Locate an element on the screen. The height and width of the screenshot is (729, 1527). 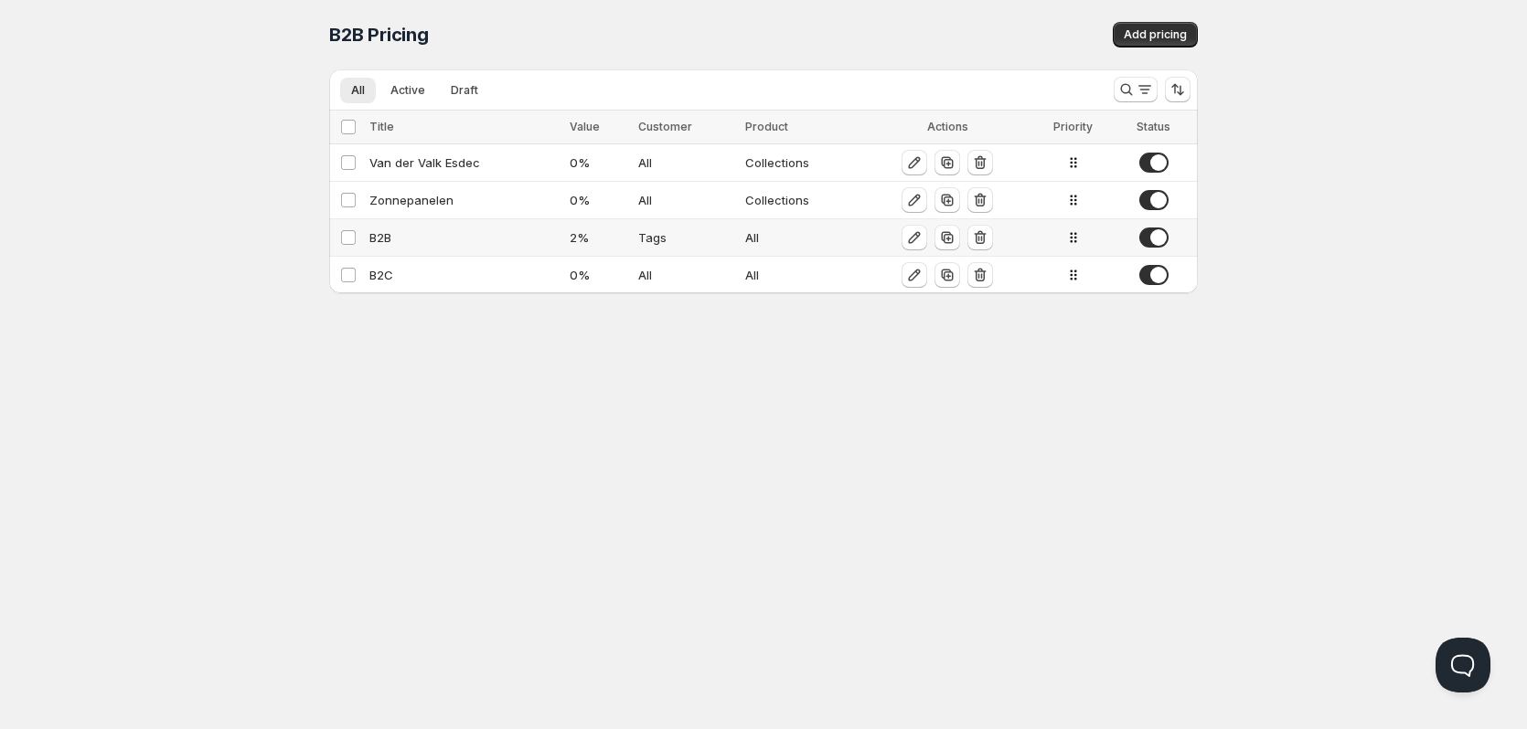
span: Actions is located at coordinates (947, 126).